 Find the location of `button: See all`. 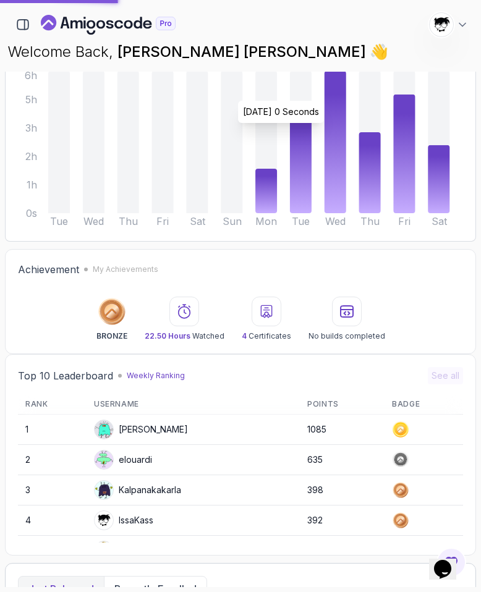

button: See all is located at coordinates (445, 376).